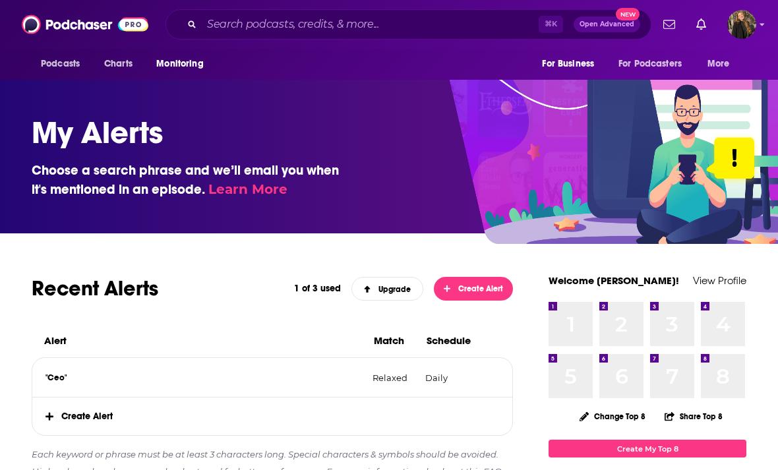 The image size is (778, 470). Describe the element at coordinates (394, 378) in the screenshot. I see `p: Relaxed` at that location.